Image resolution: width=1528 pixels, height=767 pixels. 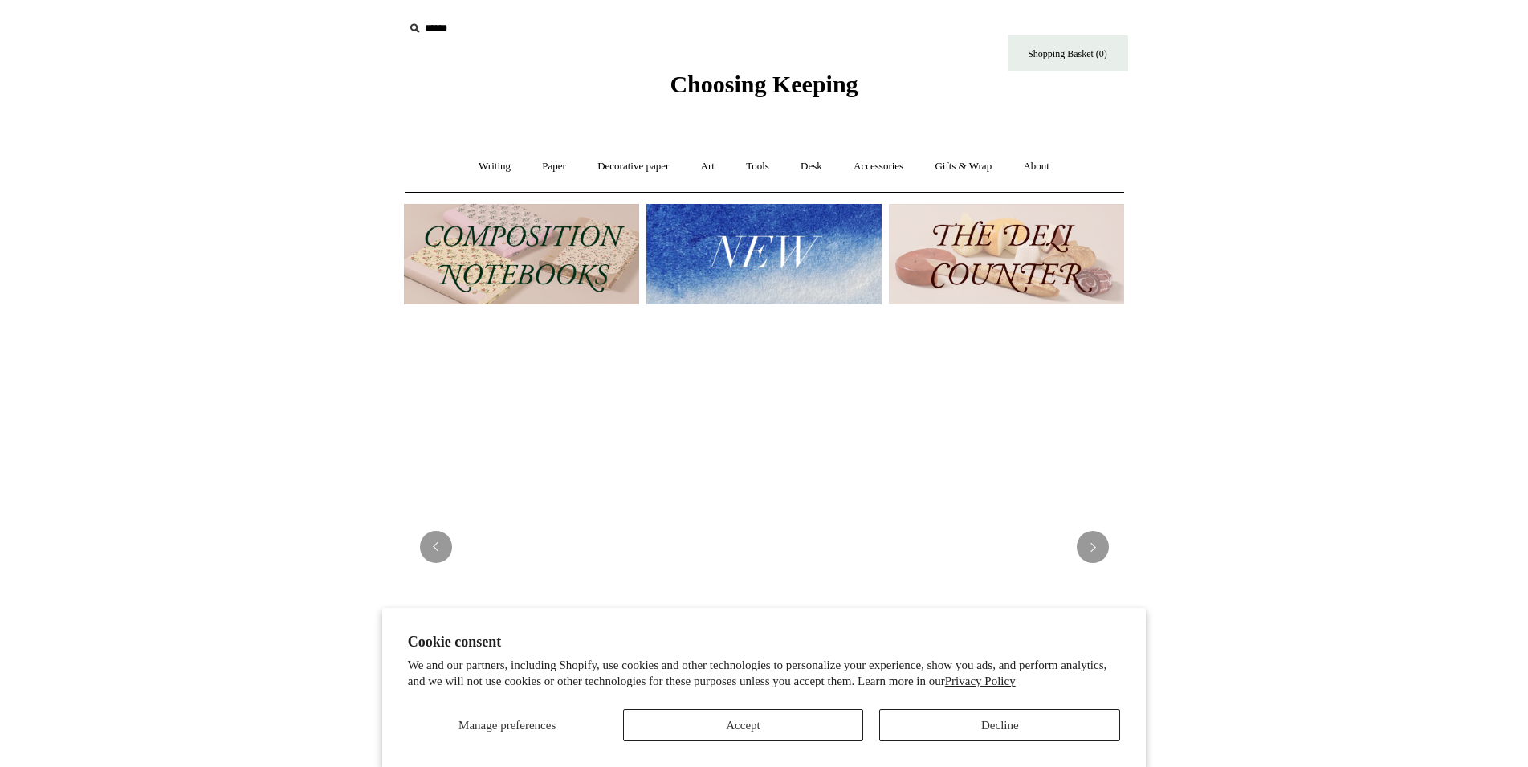 I want to click on a: Choosing Keeping, so click(x=764, y=89).